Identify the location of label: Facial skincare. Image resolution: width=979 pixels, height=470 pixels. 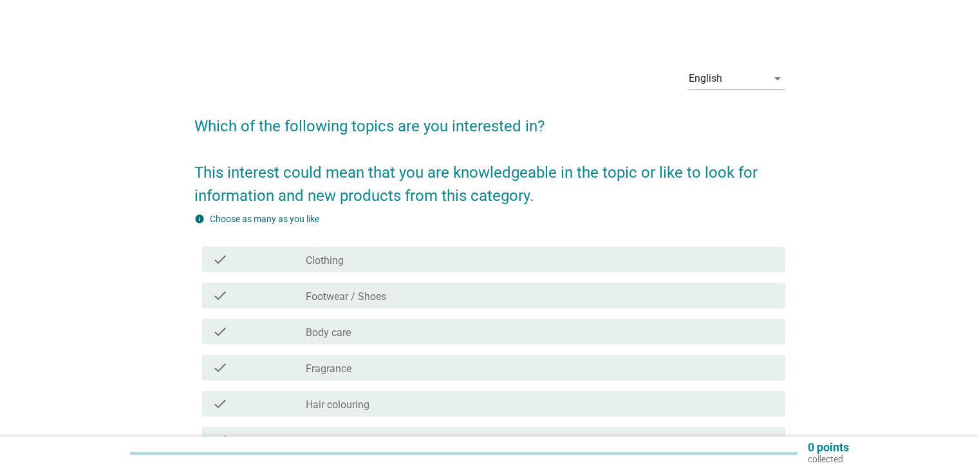
(340, 441).